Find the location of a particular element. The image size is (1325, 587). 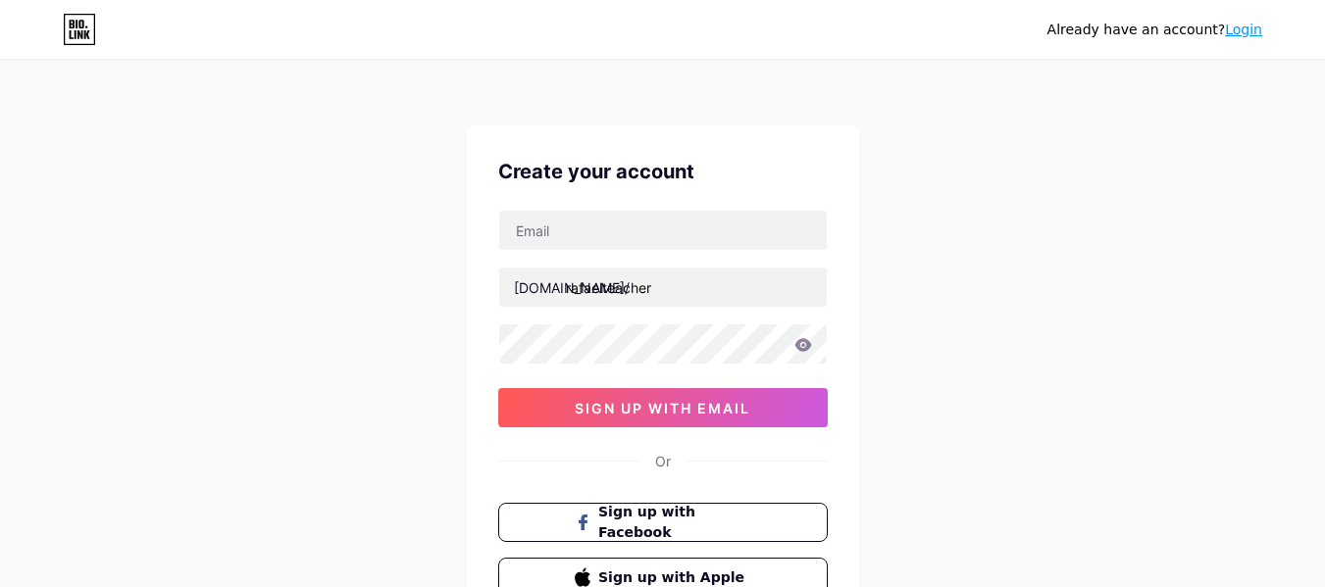

input: Email is located at coordinates (663, 230).